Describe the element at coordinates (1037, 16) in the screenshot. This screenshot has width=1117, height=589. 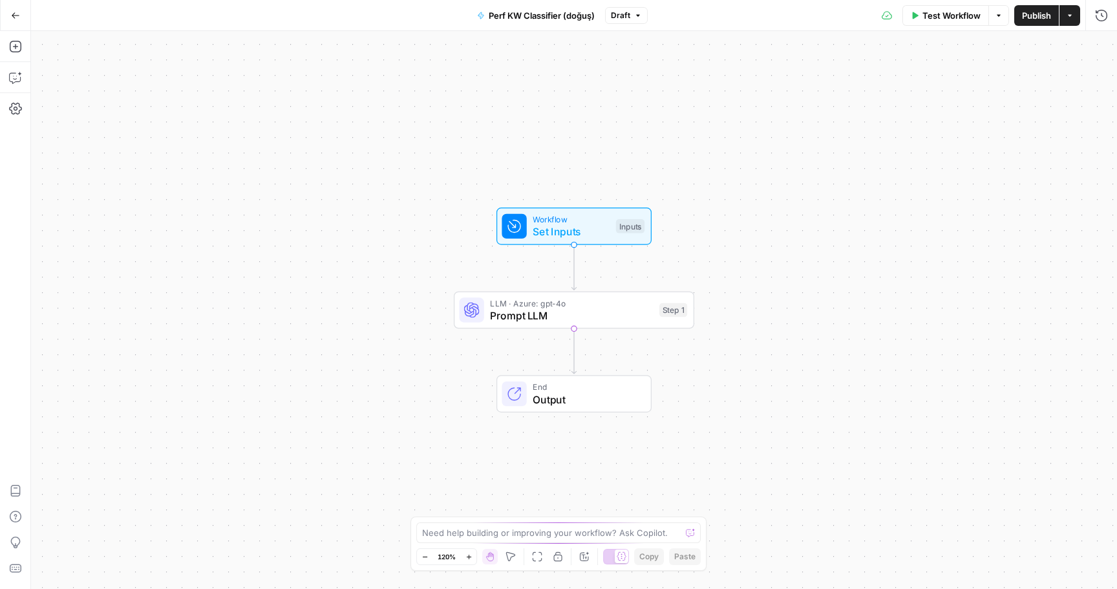
I see `button: Publish` at that location.